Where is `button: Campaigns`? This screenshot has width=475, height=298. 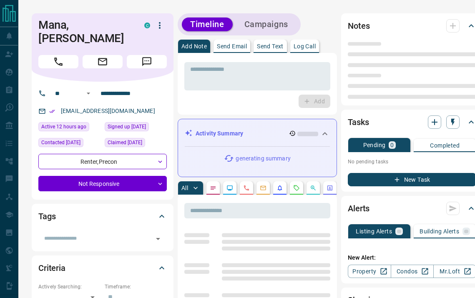 button: Campaigns is located at coordinates (266, 24).